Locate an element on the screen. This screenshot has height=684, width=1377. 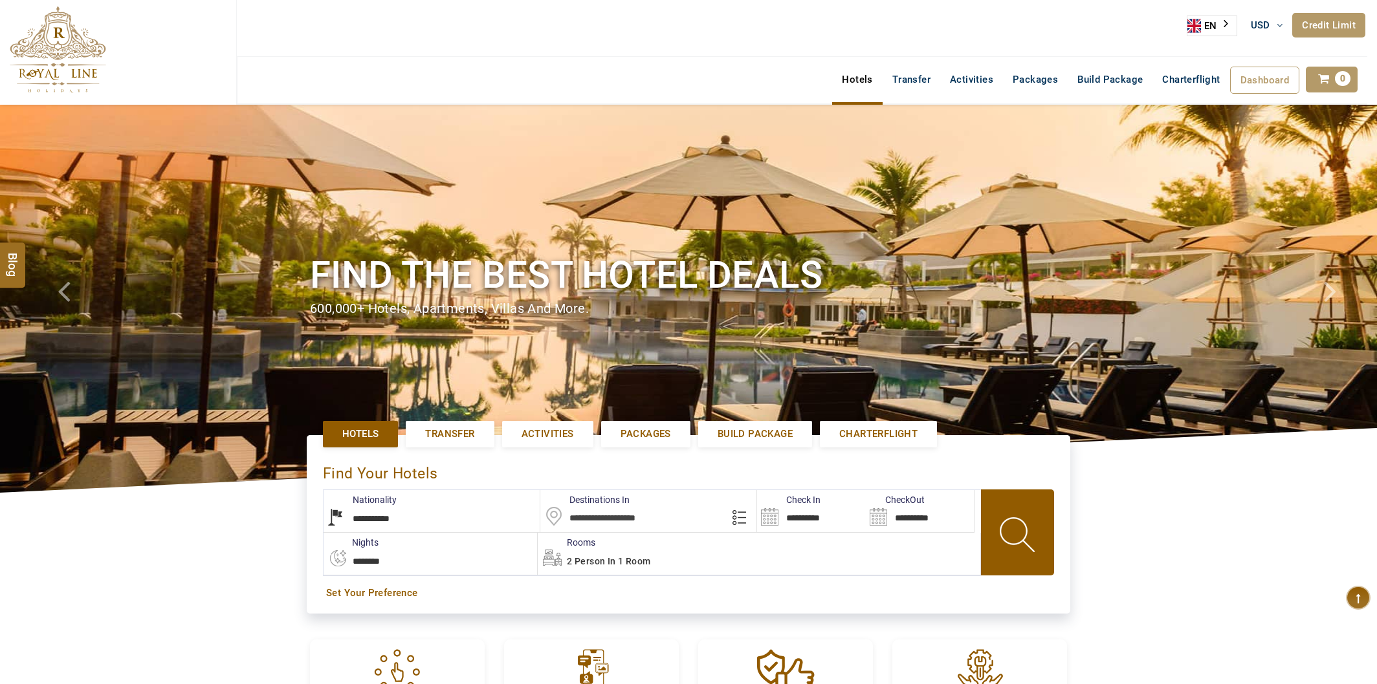
span: Activities is located at coordinates (547, 434).